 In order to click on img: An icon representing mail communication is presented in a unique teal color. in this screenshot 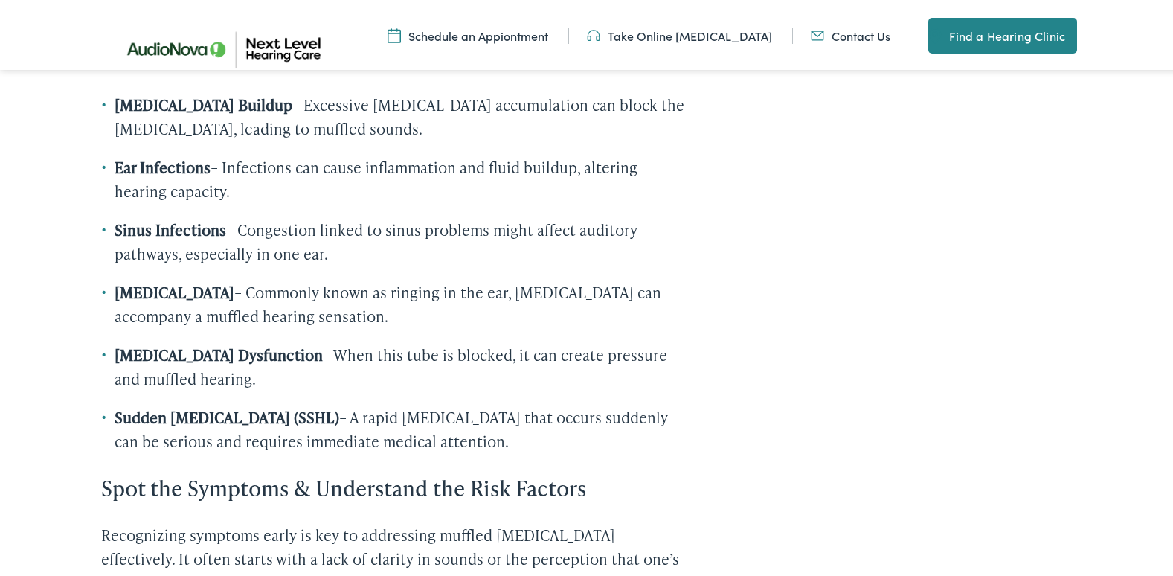, I will do `click(817, 33)`.